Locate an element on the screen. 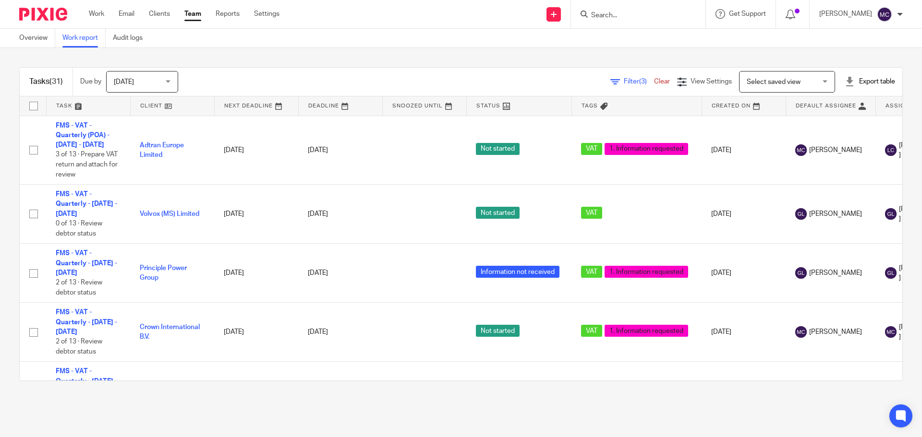 The height and width of the screenshot is (437, 922). span: 0 of 13 · Review debtor status is located at coordinates (79, 228).